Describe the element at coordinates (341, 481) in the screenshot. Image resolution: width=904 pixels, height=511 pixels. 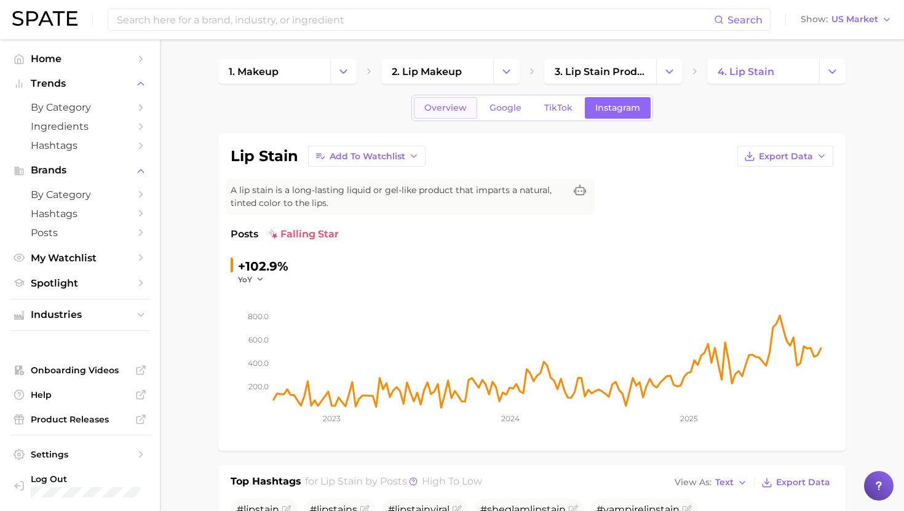
I see `span: lip stain` at that location.